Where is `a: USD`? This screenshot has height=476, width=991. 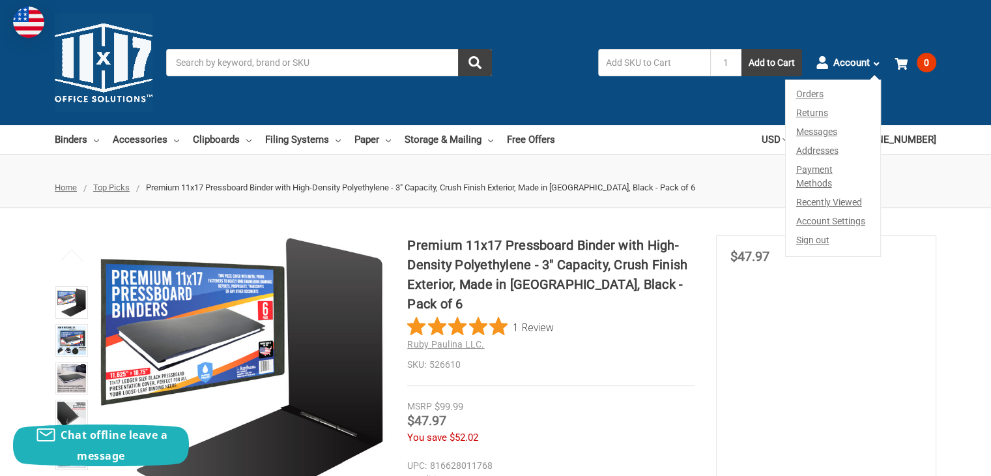
a: USD is located at coordinates (775, 139).